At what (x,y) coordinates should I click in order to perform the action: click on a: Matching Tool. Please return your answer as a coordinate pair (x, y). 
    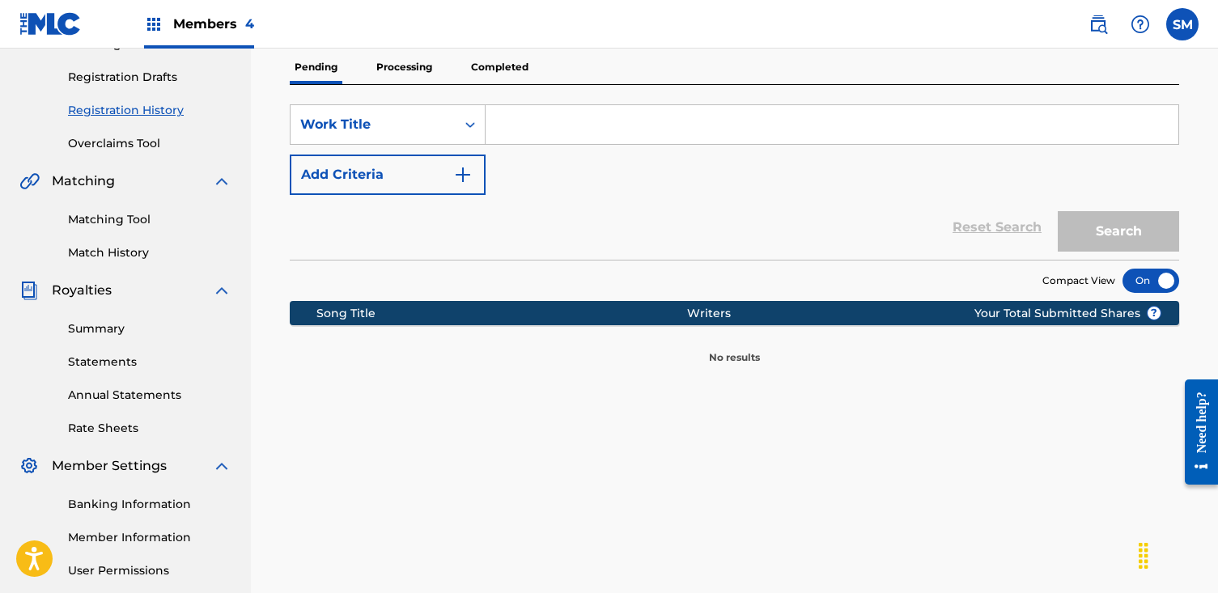
    Looking at the image, I should click on (150, 219).